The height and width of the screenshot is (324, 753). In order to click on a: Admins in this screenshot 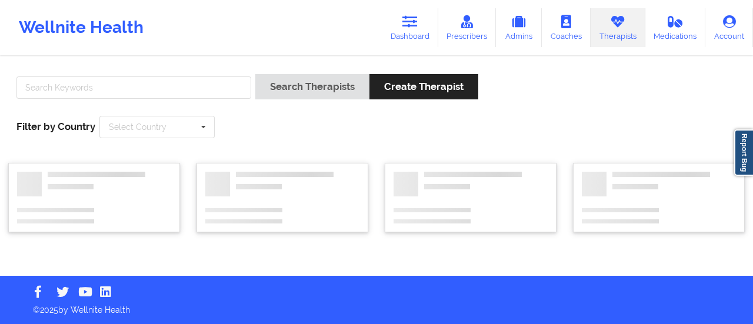, I will do `click(519, 28)`.